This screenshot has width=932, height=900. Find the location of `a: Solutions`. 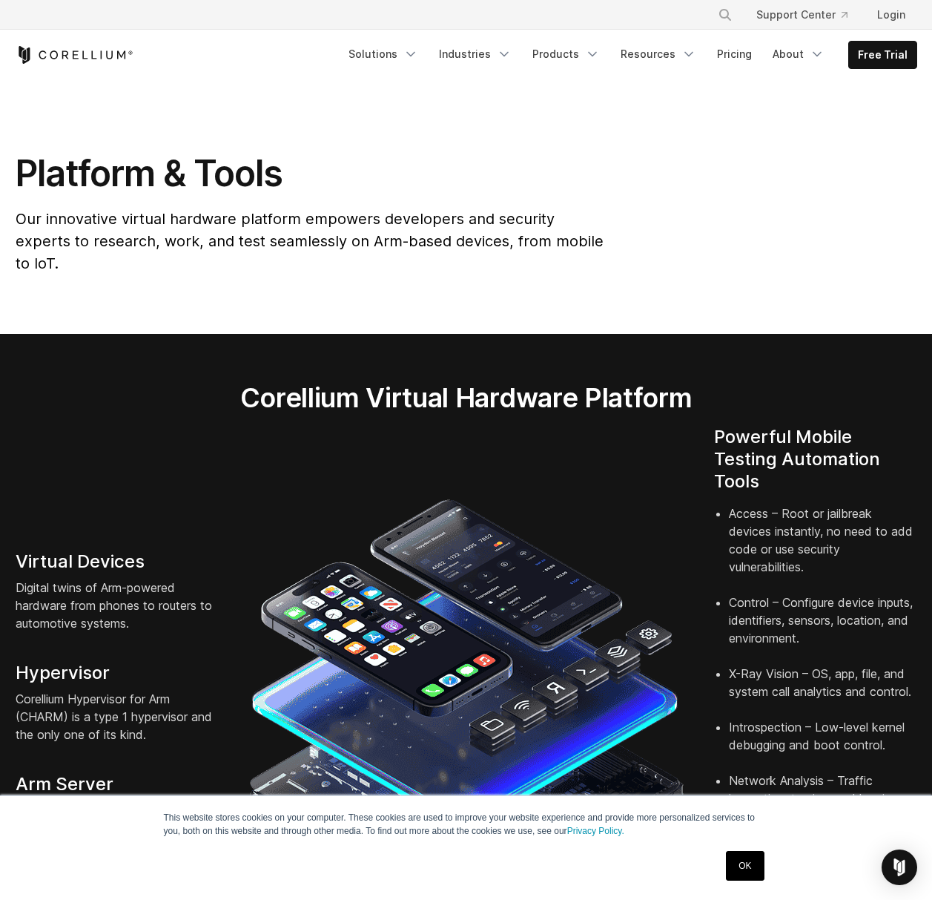

a: Solutions is located at coordinates (384, 54).